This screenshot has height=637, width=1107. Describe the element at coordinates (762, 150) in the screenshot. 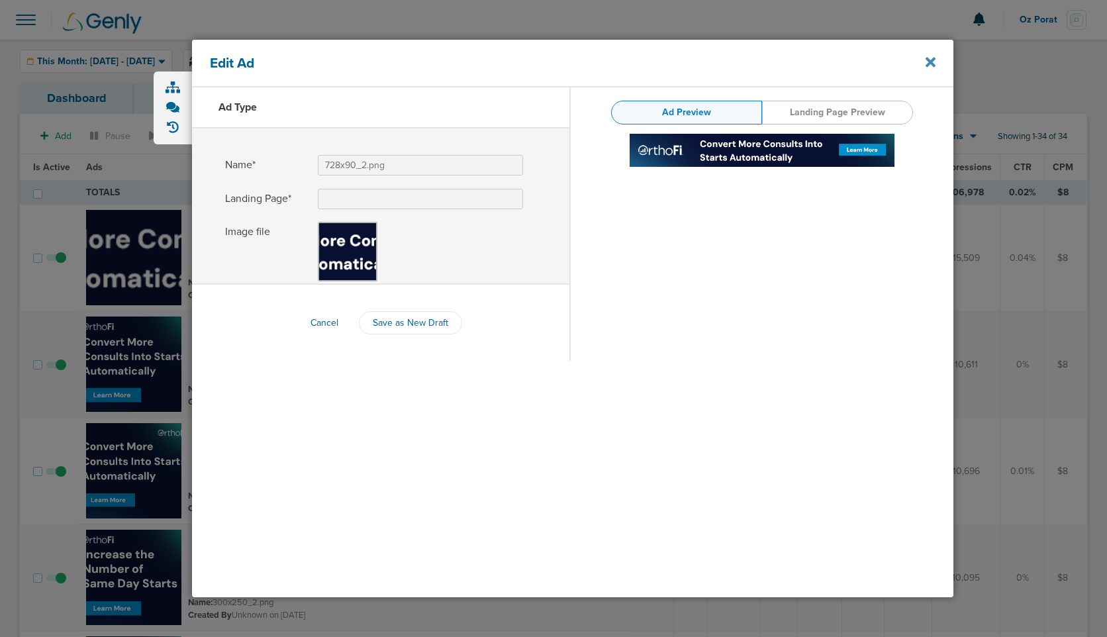

I see `img: WcAAAAASUVORK5CYII=` at that location.